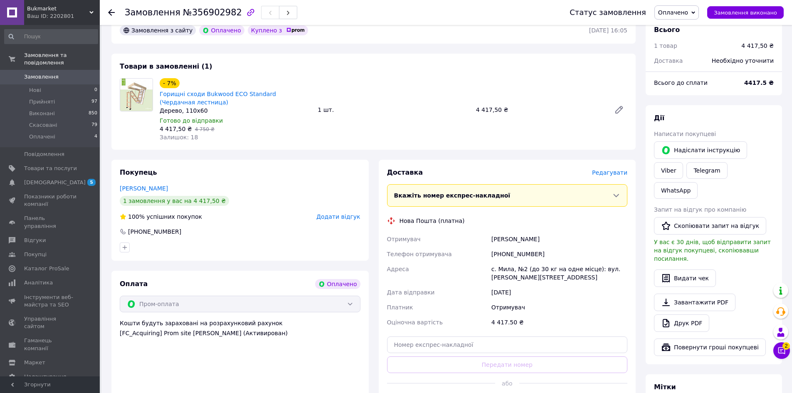  What do you see at coordinates (204, 129) in the screenshot?
I see `span: 4 750 ₴` at bounding box center [204, 129].